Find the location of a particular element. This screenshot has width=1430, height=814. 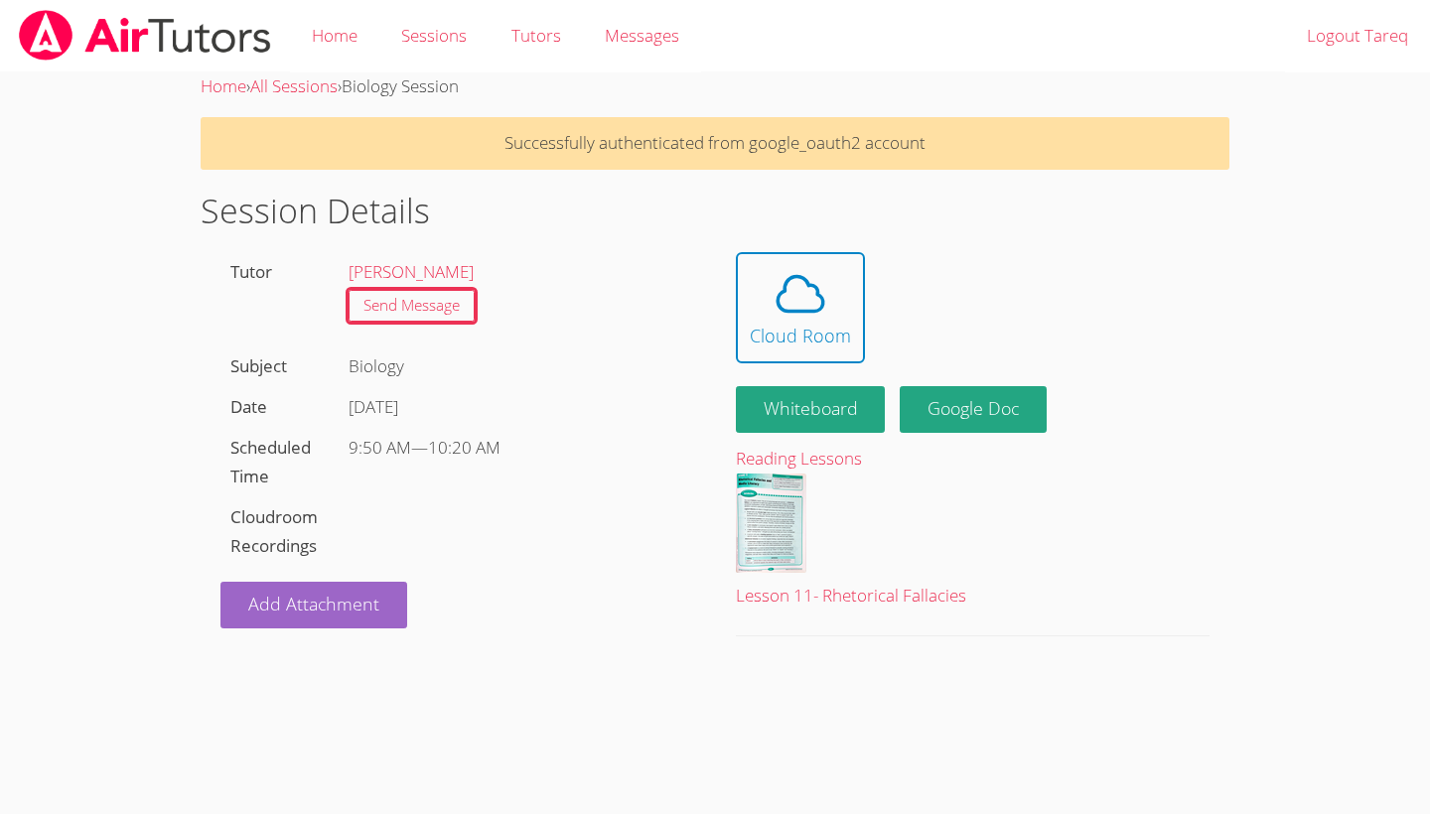

a: Reading LessonsLesson 11- Rhetorical Fallacies is located at coordinates (972, 527).